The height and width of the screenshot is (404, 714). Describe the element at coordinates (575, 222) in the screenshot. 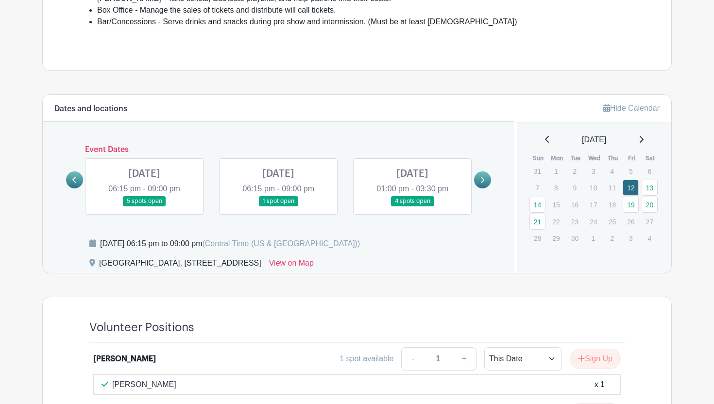

I see `p: 23` at that location.